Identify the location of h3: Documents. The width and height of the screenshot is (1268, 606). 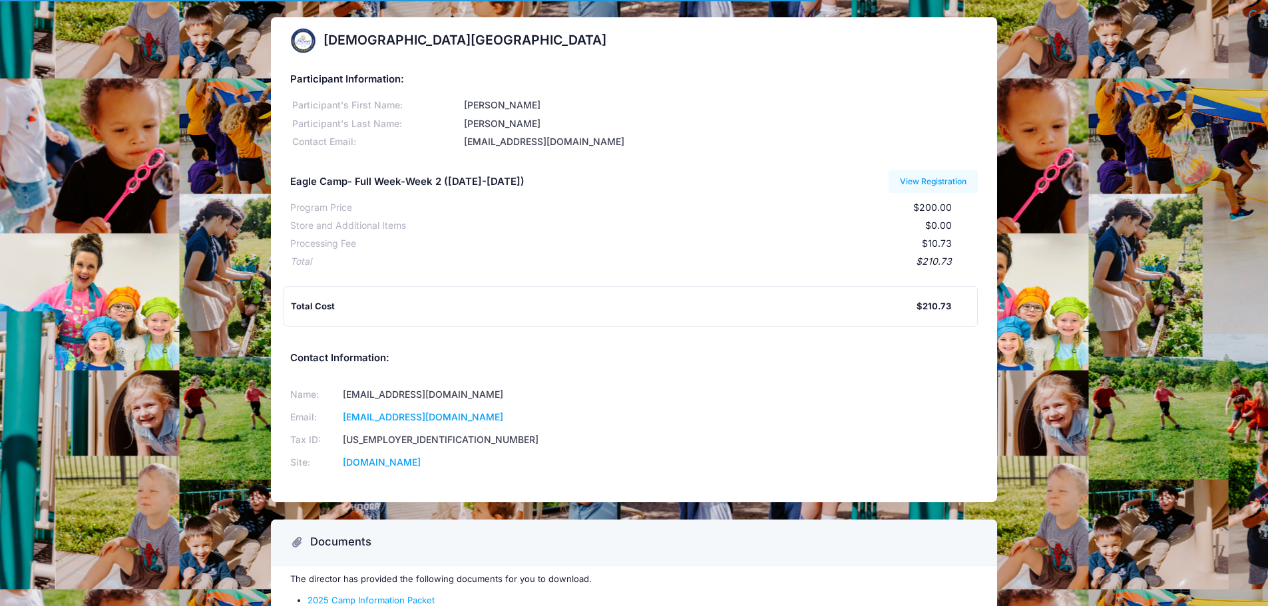
(341, 542).